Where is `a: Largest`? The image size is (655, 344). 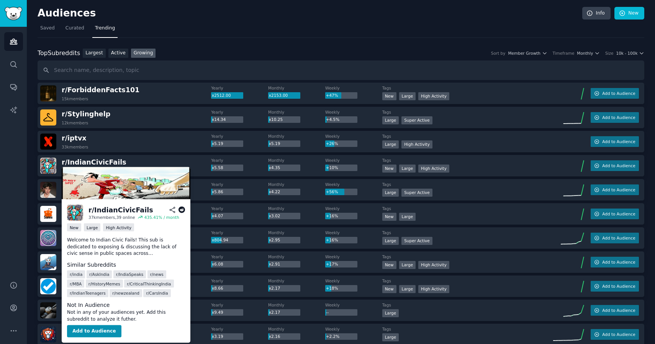
a: Largest is located at coordinates (94, 53).